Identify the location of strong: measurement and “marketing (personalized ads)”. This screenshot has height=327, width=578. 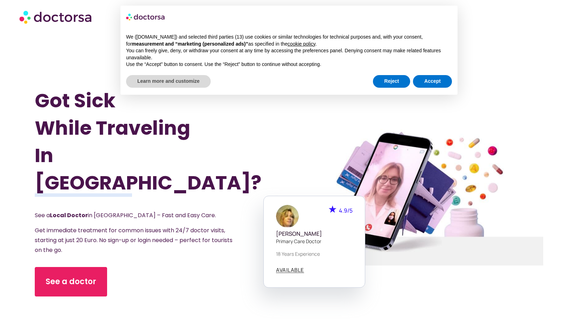
(190, 44).